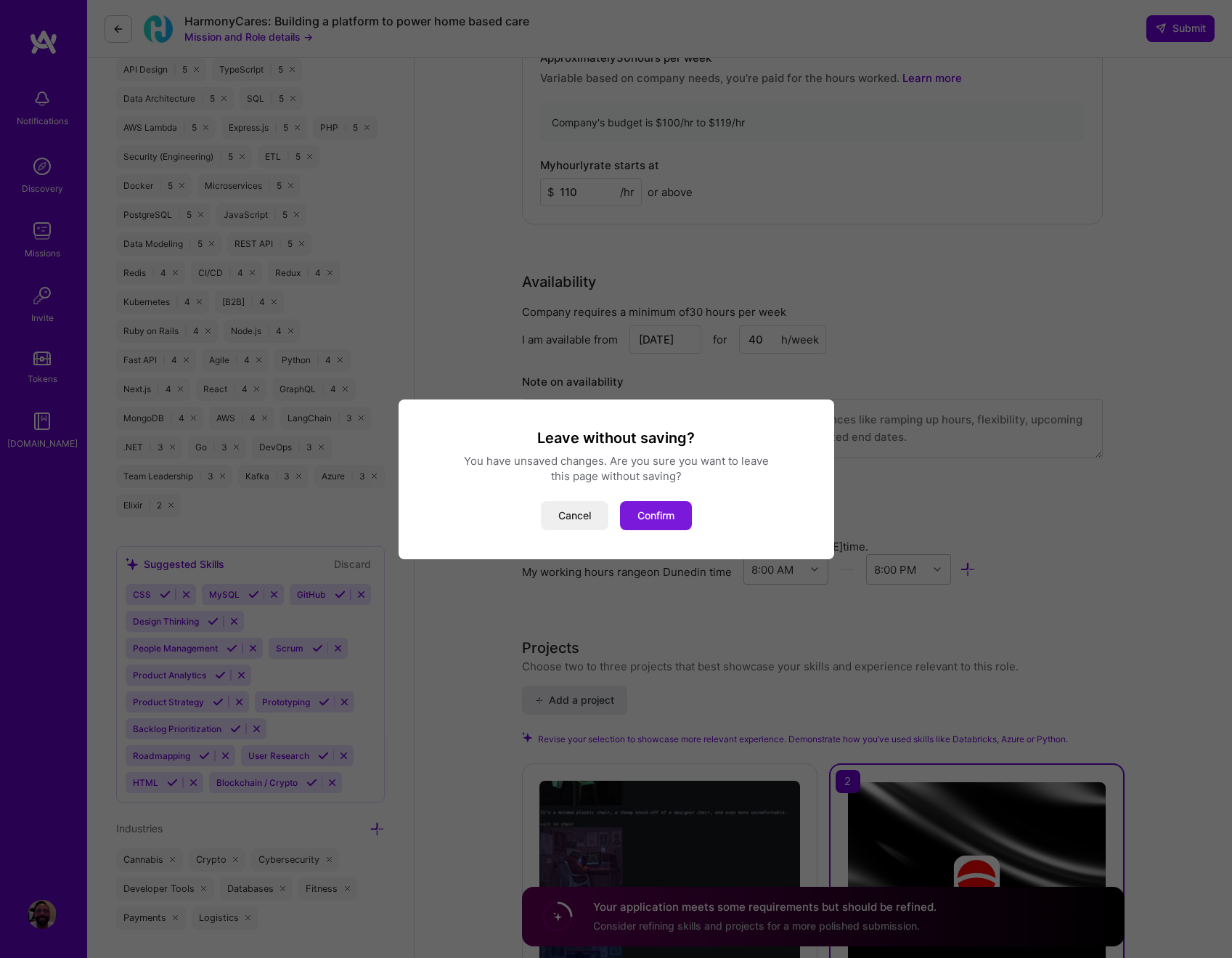 The width and height of the screenshot is (1232, 958). Describe the element at coordinates (616, 460) in the screenshot. I see `div: You have unsaved changes. Are you sure you want to leave` at that location.